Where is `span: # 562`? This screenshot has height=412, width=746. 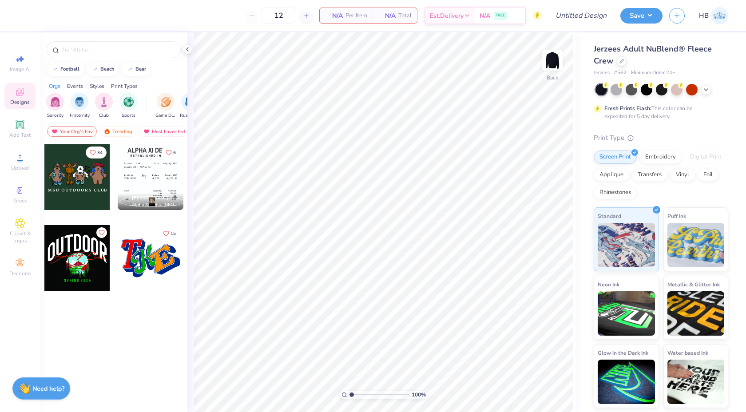 span: # 562 is located at coordinates (620, 73).